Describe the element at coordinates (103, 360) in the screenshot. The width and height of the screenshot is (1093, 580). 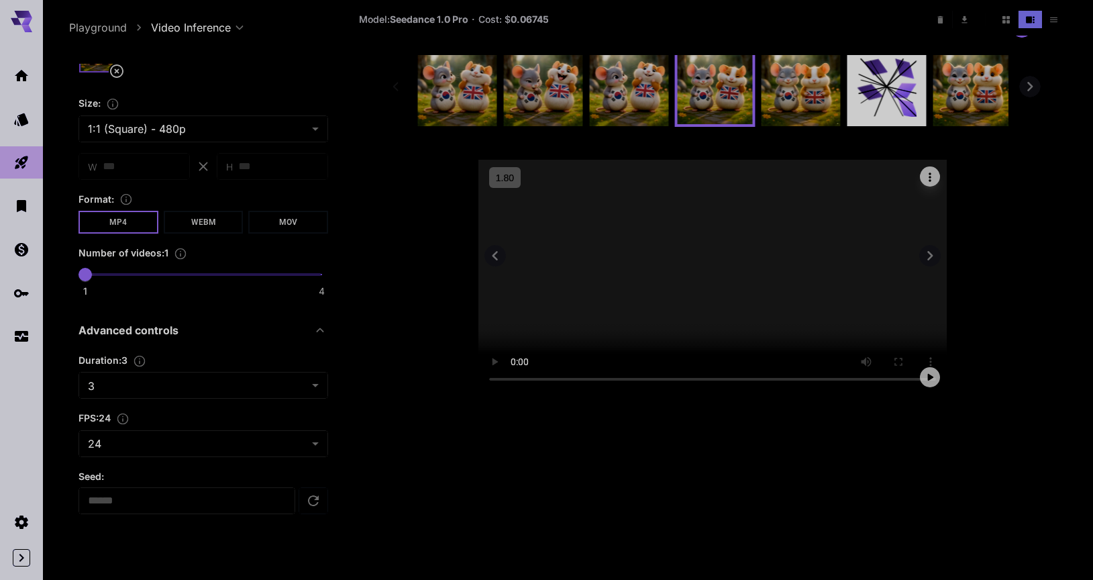
I see `span: Duration : 3` at that location.